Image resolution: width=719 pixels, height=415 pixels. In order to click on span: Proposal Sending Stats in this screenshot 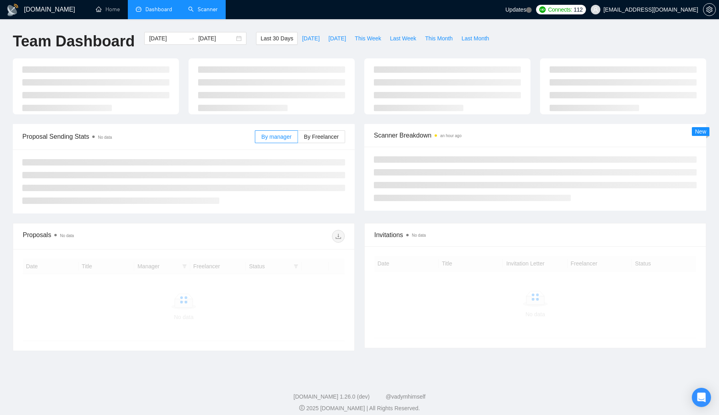, I will do `click(139, 136)`.